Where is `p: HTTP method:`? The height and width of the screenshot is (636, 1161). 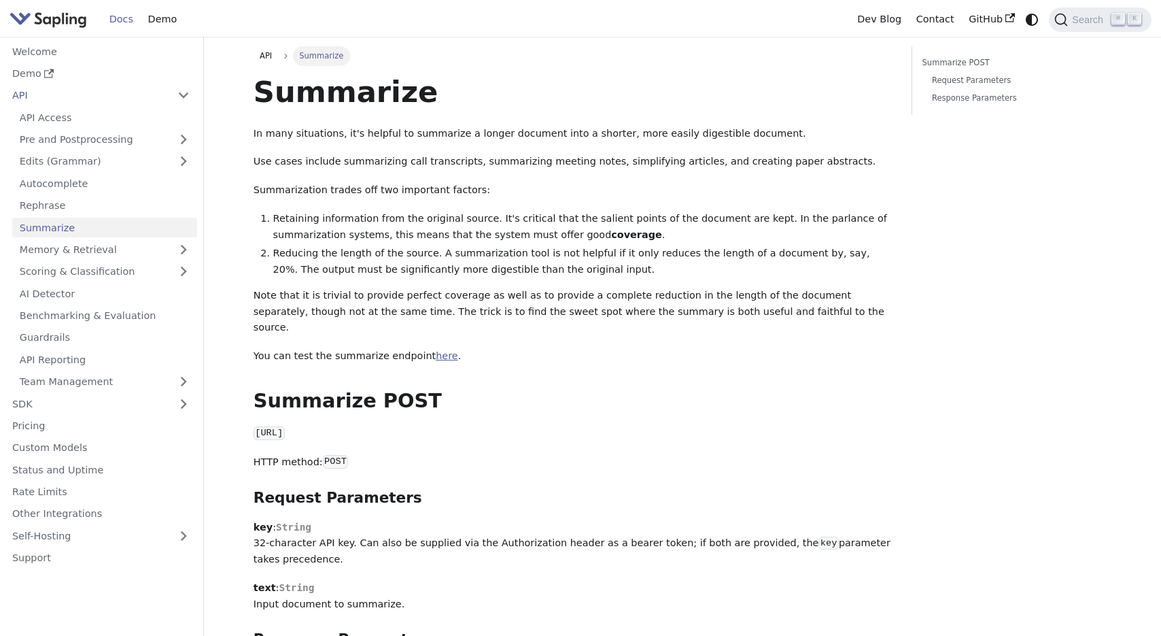 p: HTTP method: is located at coordinates (573, 462).